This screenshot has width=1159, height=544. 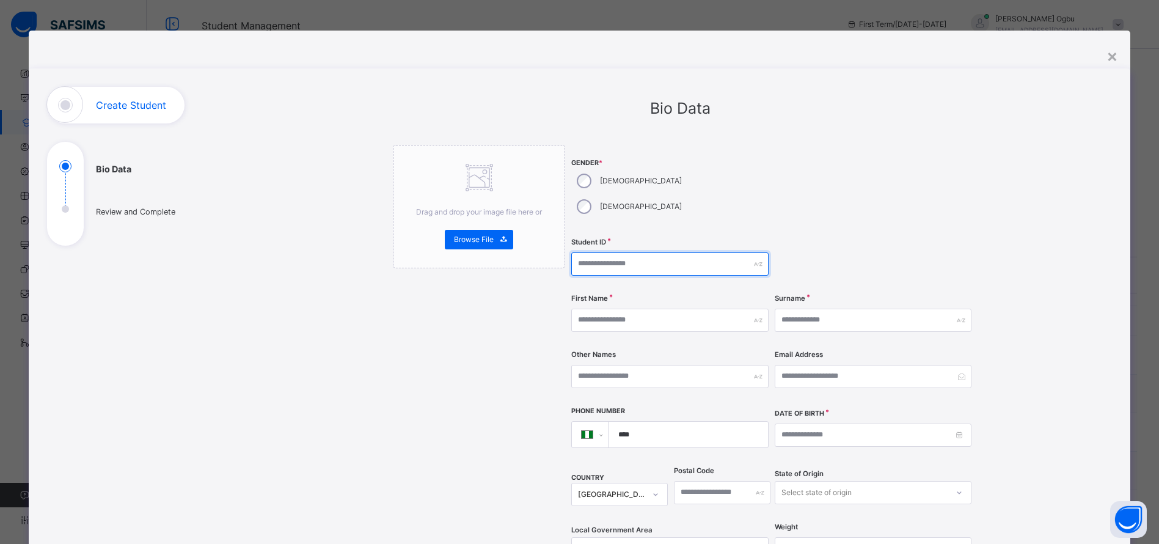 What do you see at coordinates (670, 163) in the screenshot?
I see `span: Gender` at bounding box center [670, 163].